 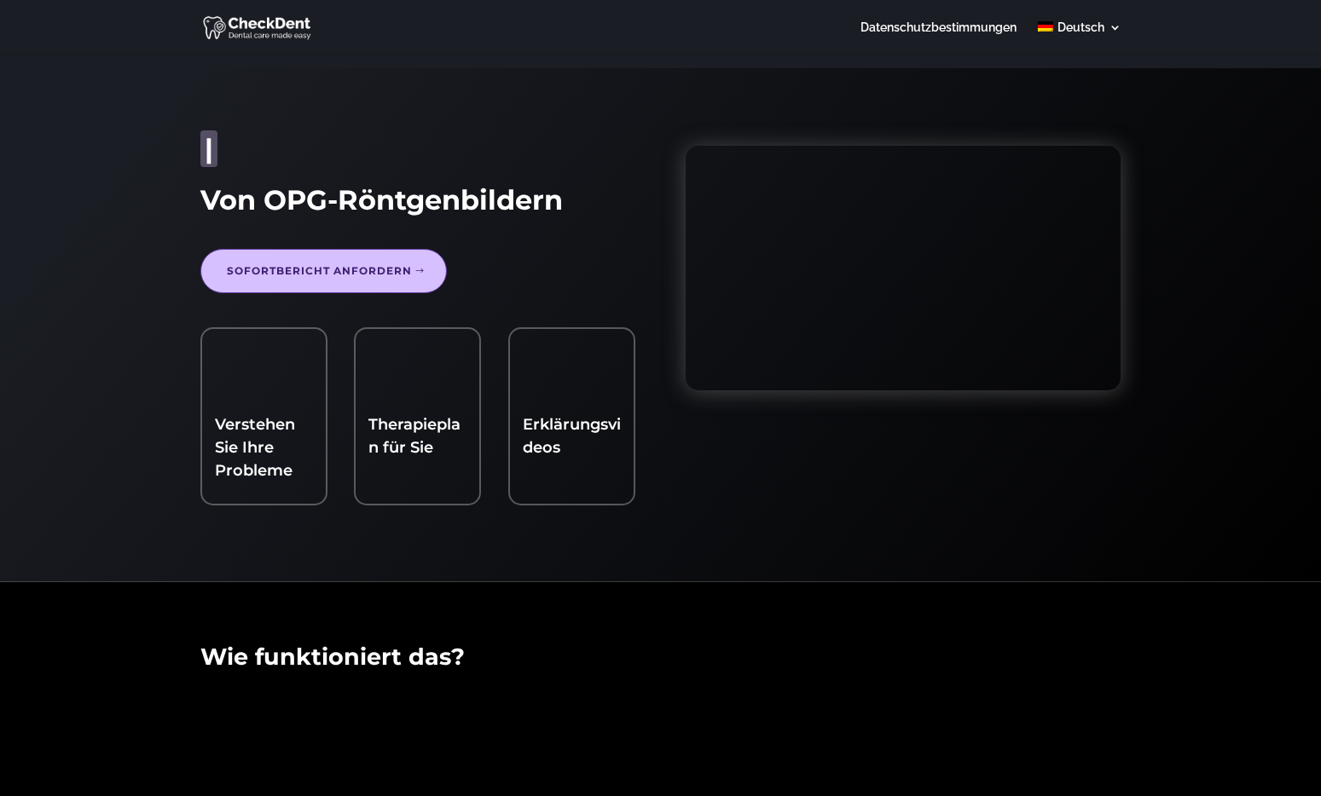 I want to click on h1: Von OPG-Röntgenbildern, so click(x=418, y=205).